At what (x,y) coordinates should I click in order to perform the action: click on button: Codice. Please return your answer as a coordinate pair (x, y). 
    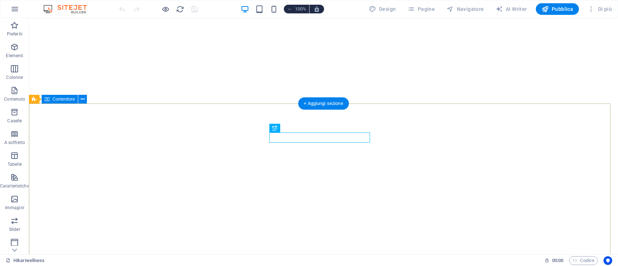
    Looking at the image, I should click on (584, 261).